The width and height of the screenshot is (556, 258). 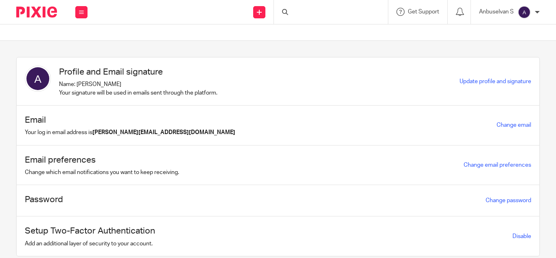 I want to click on a: Change password, so click(x=509, y=200).